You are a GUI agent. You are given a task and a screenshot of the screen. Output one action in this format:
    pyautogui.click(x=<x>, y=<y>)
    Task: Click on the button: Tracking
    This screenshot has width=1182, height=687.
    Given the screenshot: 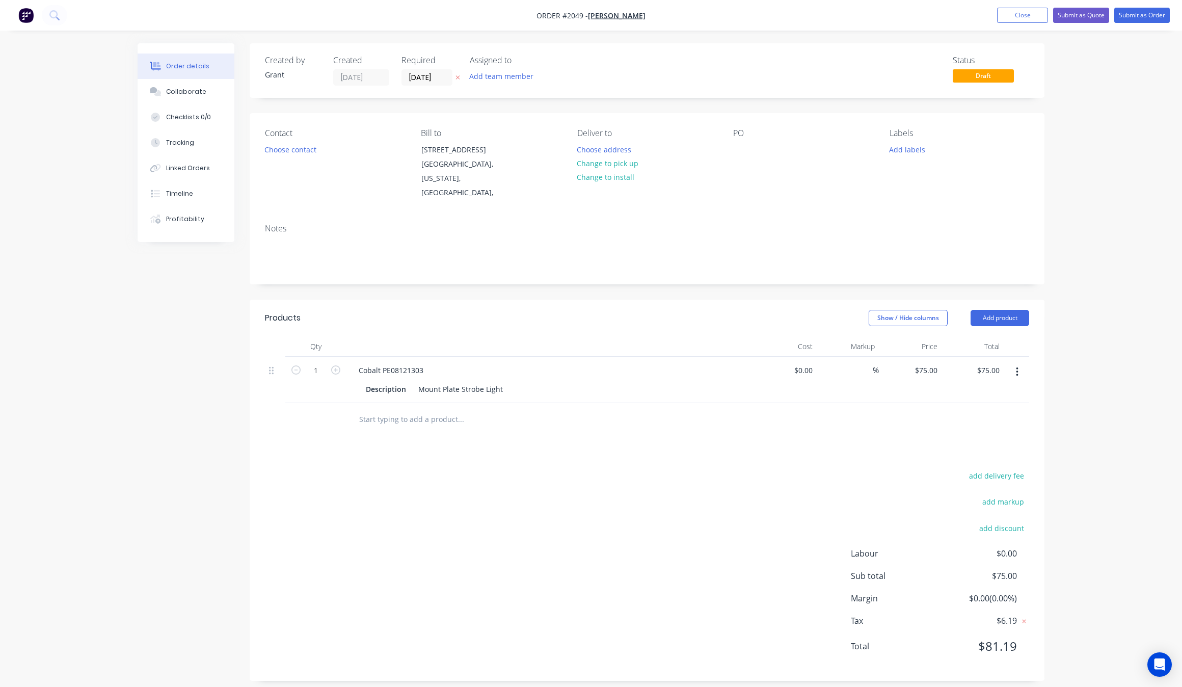 What is the action you would take?
    pyautogui.click(x=186, y=143)
    